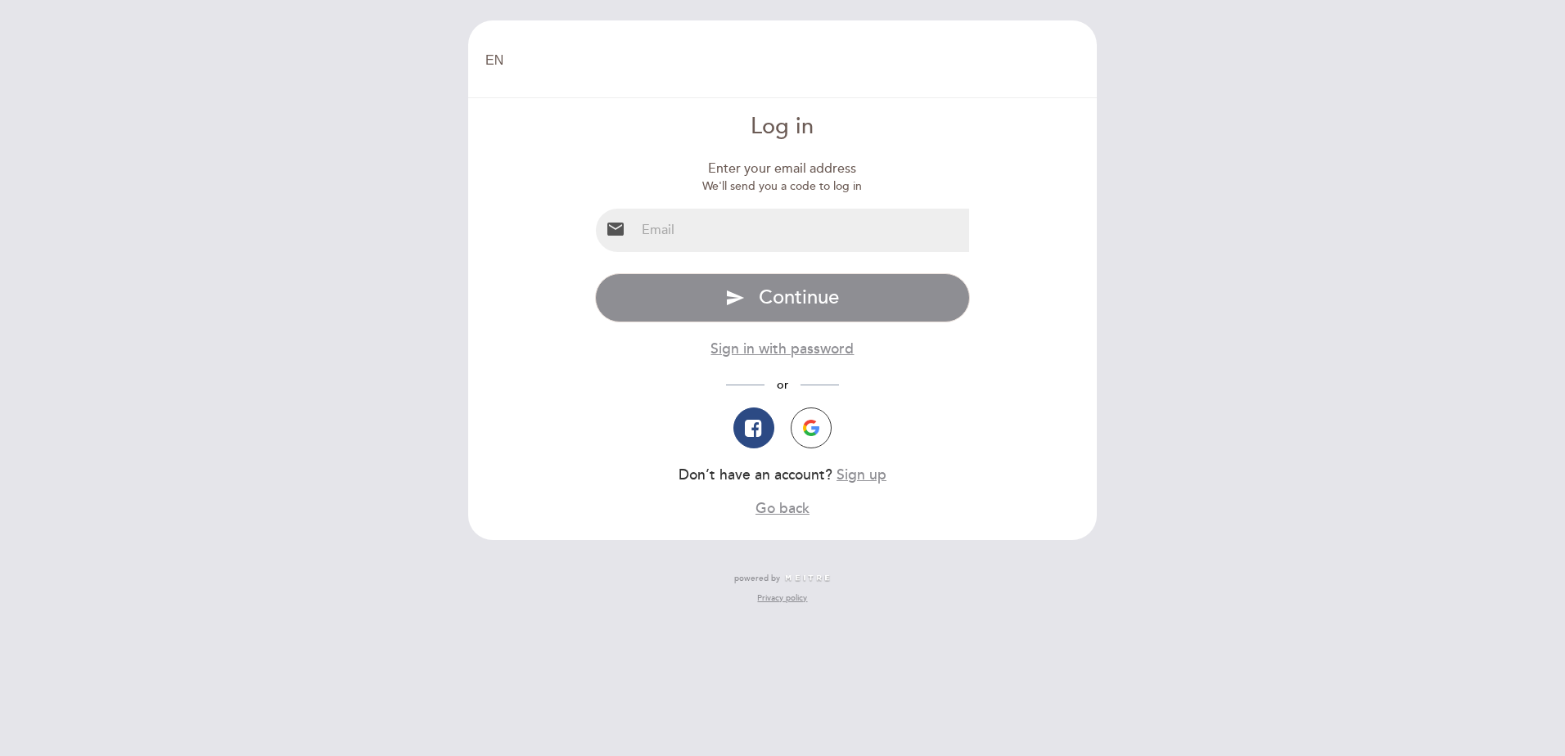  Describe the element at coordinates (782, 187) in the screenshot. I see `div: We'll send you a code to log in` at that location.